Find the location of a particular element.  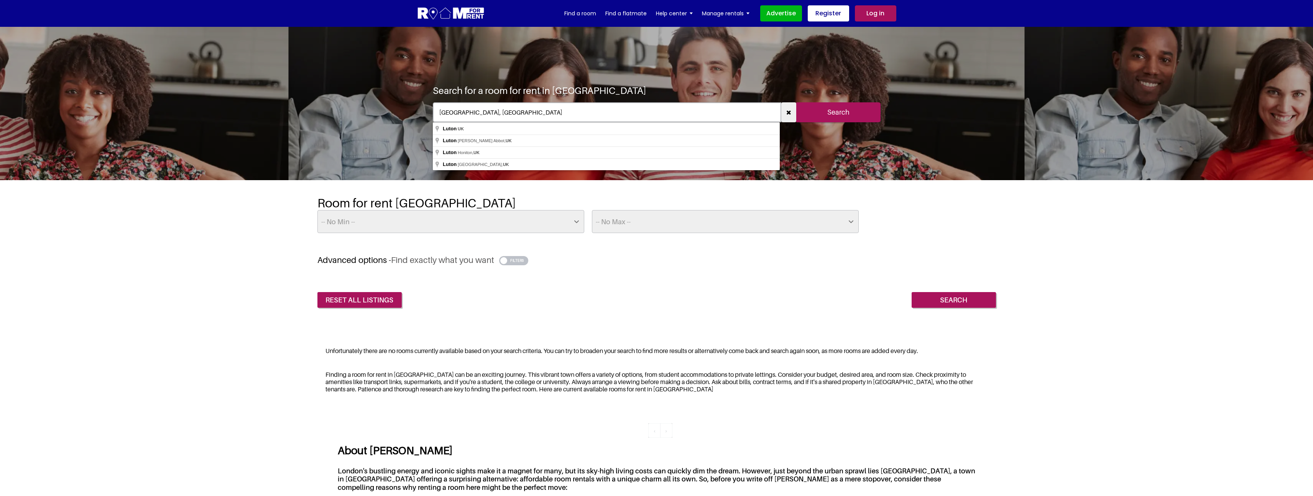

span: Honiton, is located at coordinates (469, 153).